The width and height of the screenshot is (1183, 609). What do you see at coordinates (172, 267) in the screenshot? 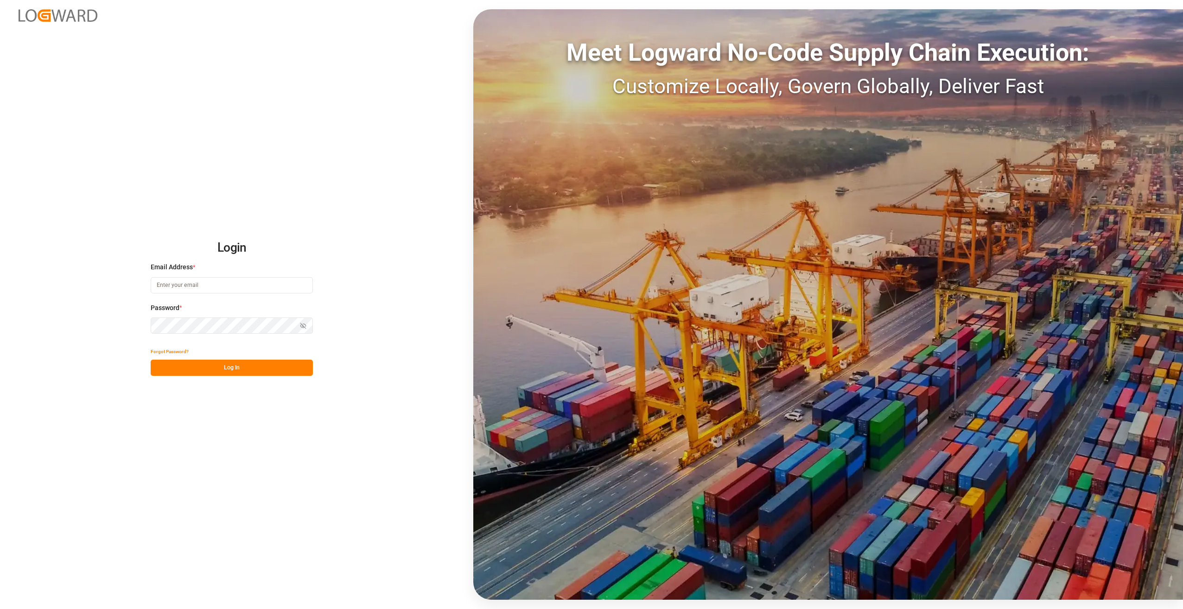
I see `span: Email Address` at bounding box center [172, 267].